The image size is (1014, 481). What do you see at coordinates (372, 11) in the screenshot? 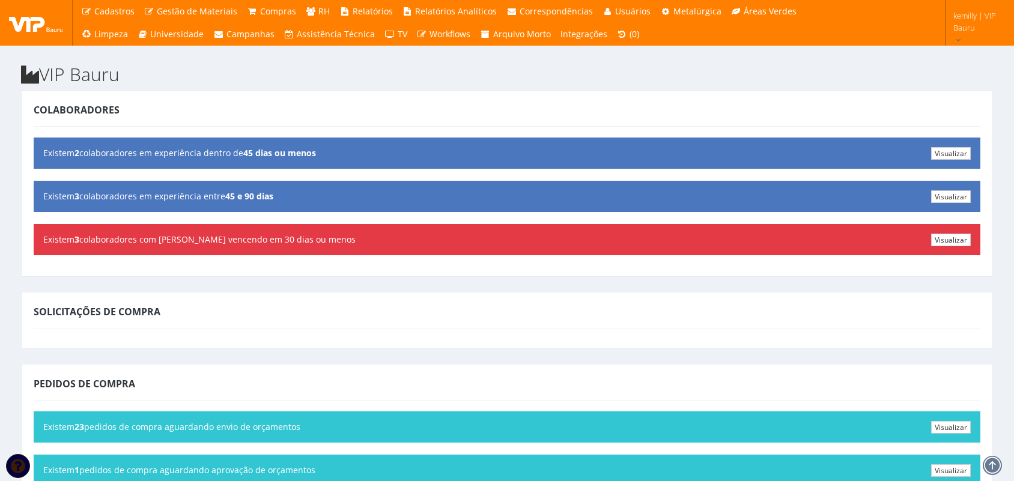
I see `span: Relatórios` at bounding box center [372, 11].